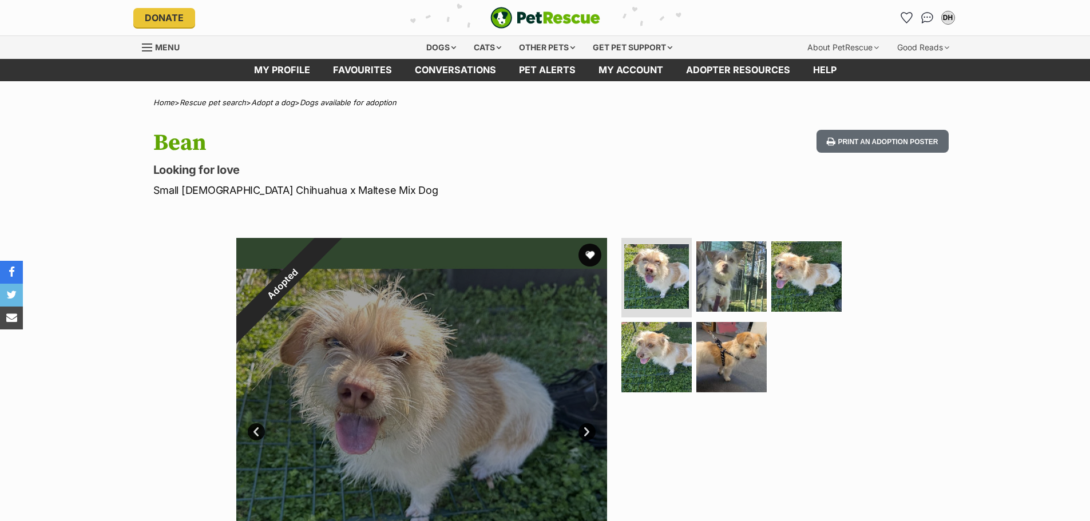  Describe the element at coordinates (488, 48) in the screenshot. I see `div: Cats` at that location.